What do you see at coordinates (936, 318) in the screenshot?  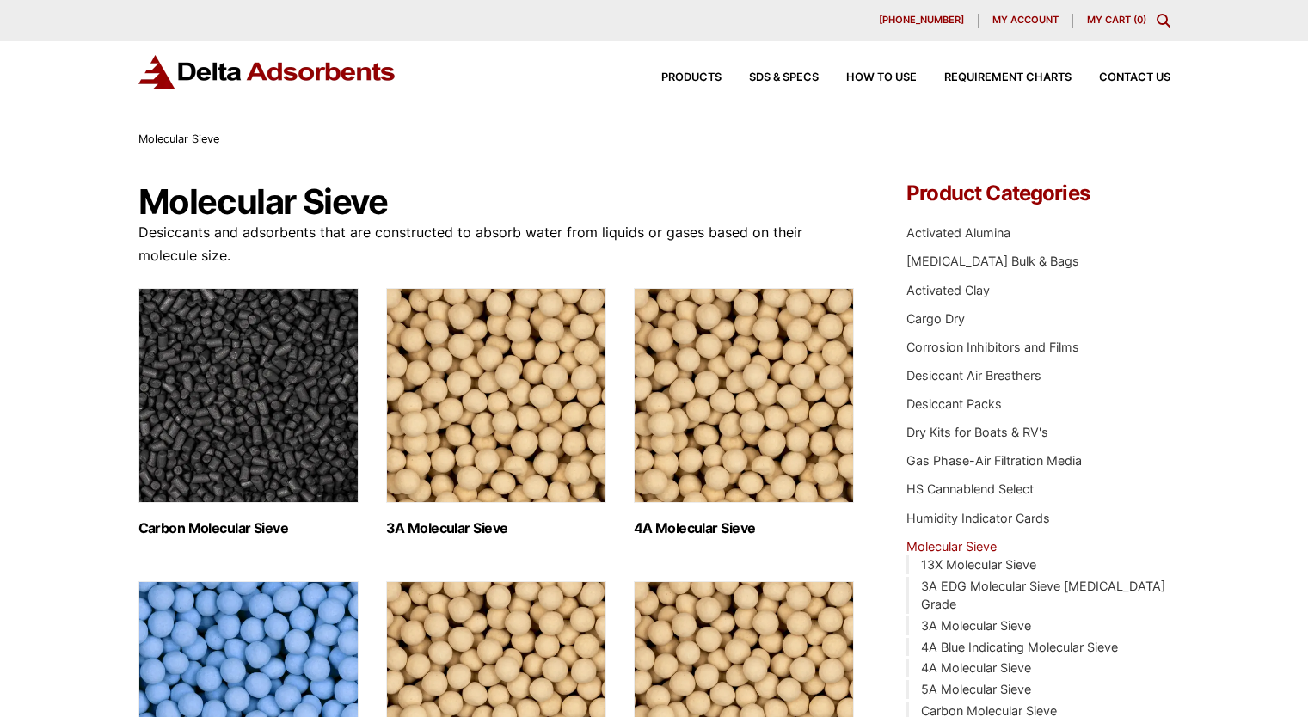 I see `a: Cargo Dry` at bounding box center [936, 318].